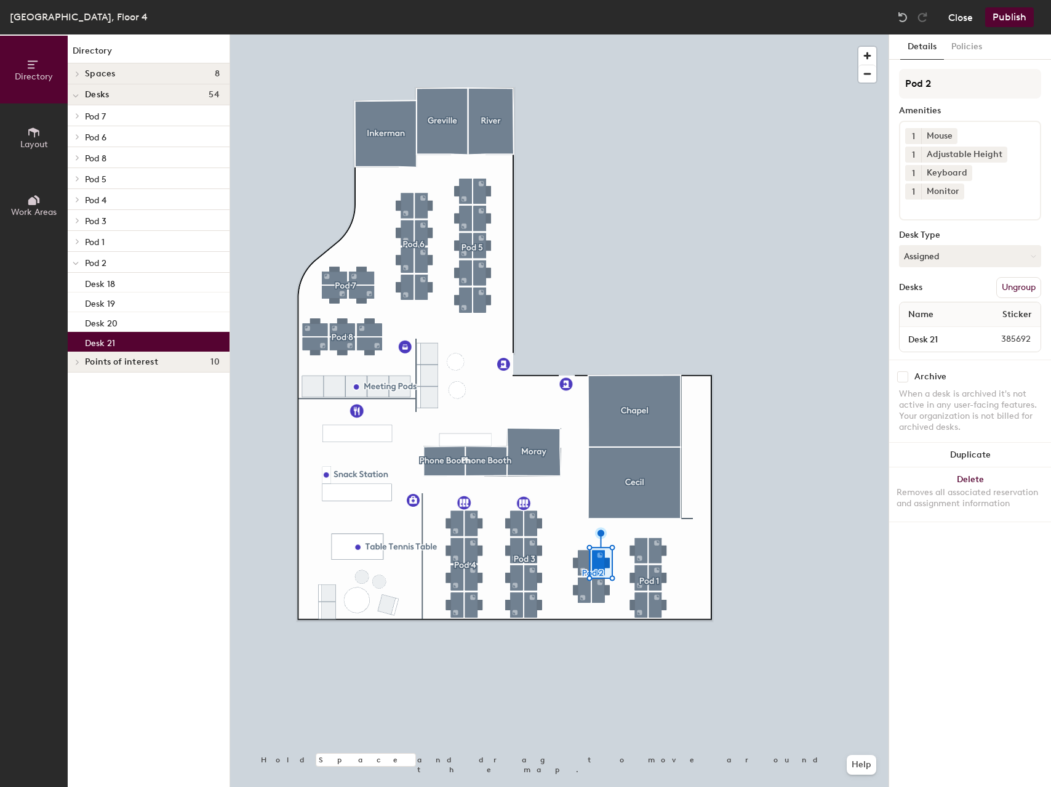  Describe the element at coordinates (970, 494) in the screenshot. I see `button: DeleteRemoves all associated reservation and assignment information` at that location.